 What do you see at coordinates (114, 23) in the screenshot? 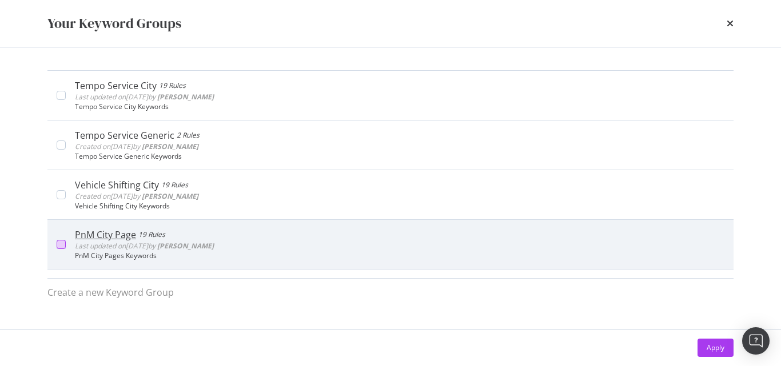
I see `div: Your Keyword Groups` at bounding box center [114, 23].